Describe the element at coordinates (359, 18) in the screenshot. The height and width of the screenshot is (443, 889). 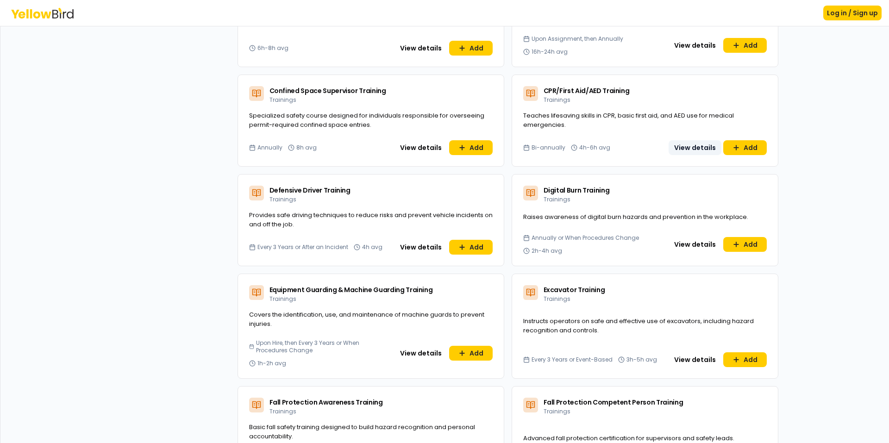
I see `span: Teaches safe entry, hazard recognition, communication, and emergency response procedures for work...` at that location.